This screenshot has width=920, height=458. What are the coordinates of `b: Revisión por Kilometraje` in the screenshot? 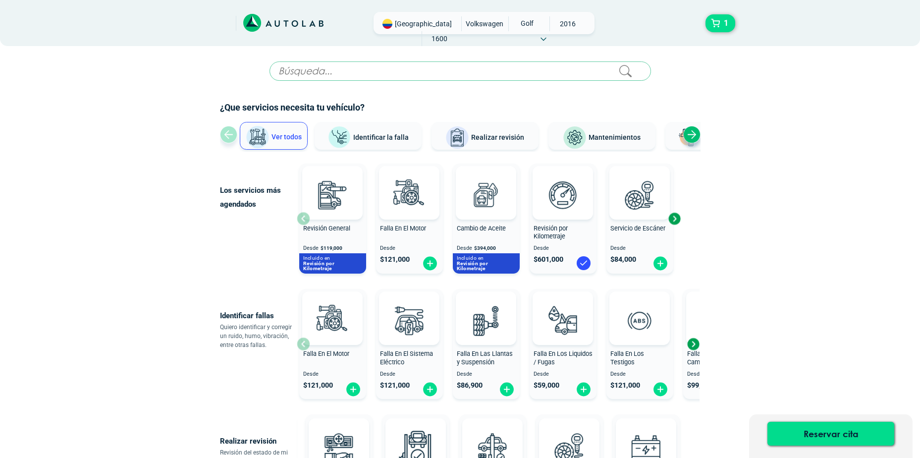 It's located at (473, 266).